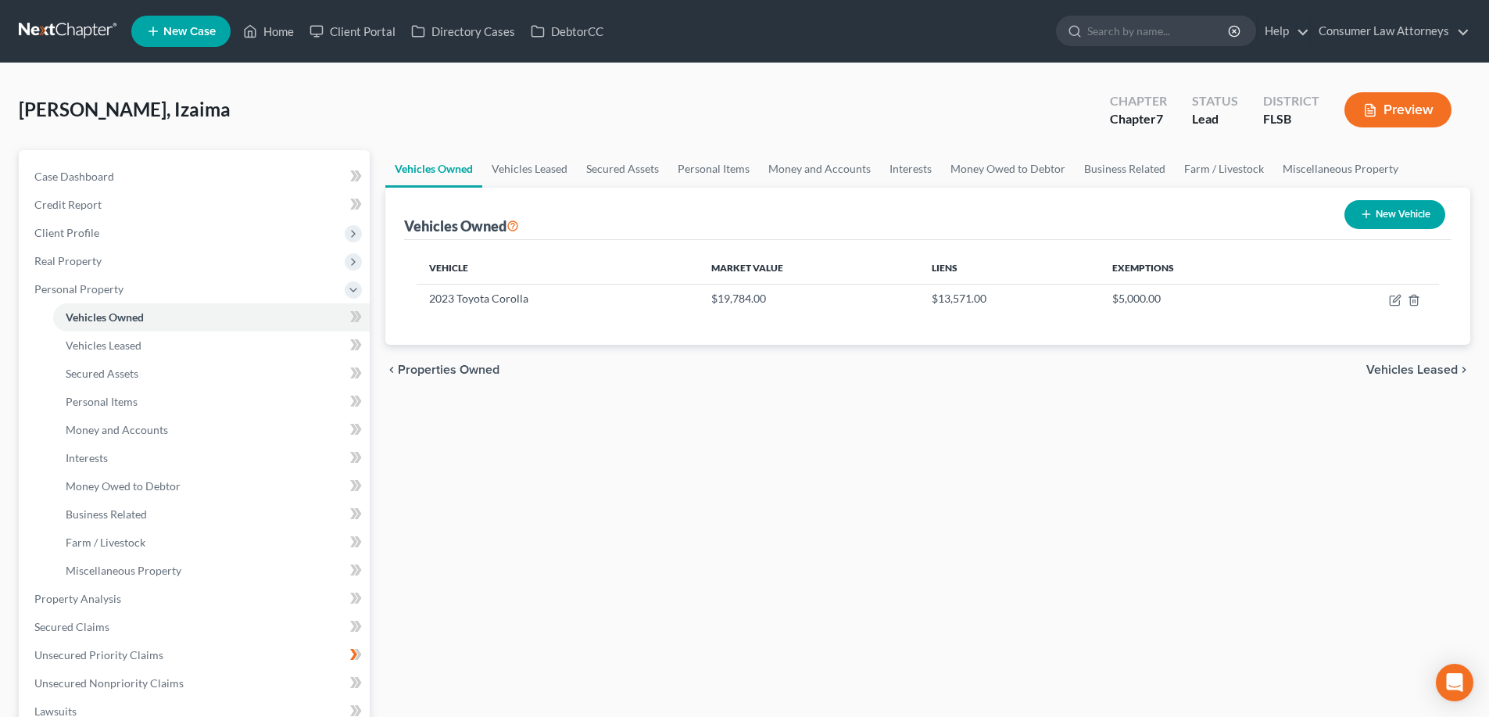  Describe the element at coordinates (105, 317) in the screenshot. I see `span: Vehicles Owned` at that location.